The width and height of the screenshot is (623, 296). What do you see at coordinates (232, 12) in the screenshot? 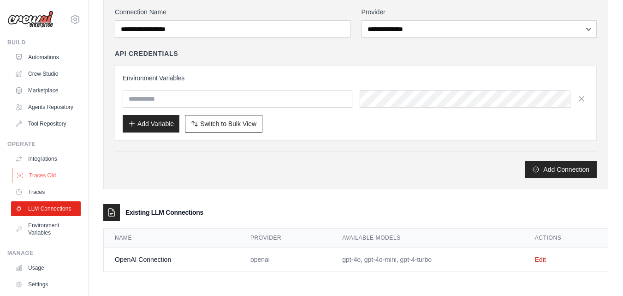
I see `label: Connection Name` at bounding box center [232, 12].